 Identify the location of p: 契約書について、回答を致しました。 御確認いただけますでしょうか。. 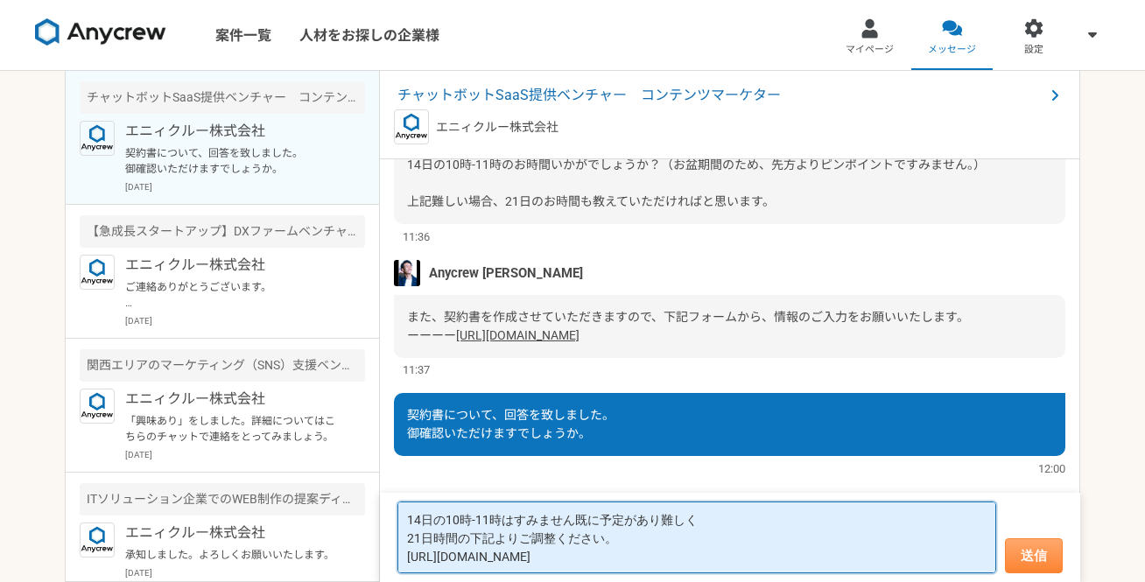
(233, 161).